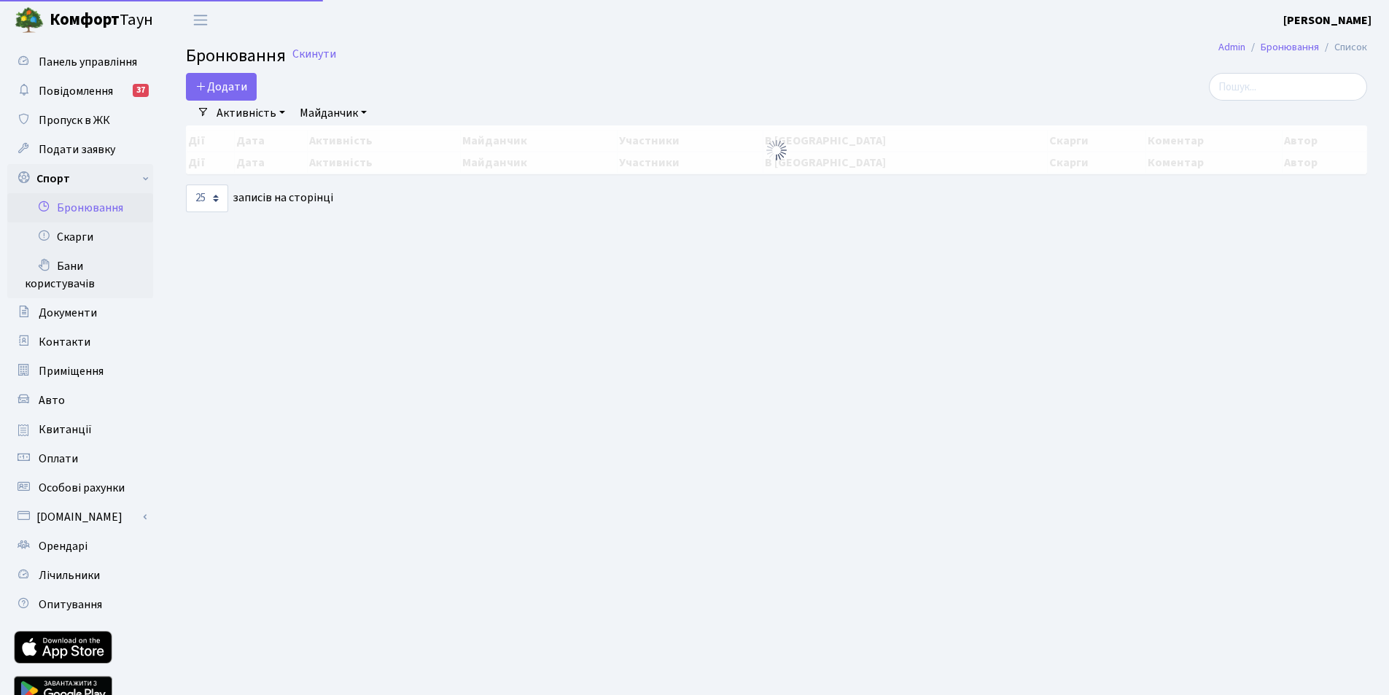  I want to click on span: Таун, so click(101, 20).